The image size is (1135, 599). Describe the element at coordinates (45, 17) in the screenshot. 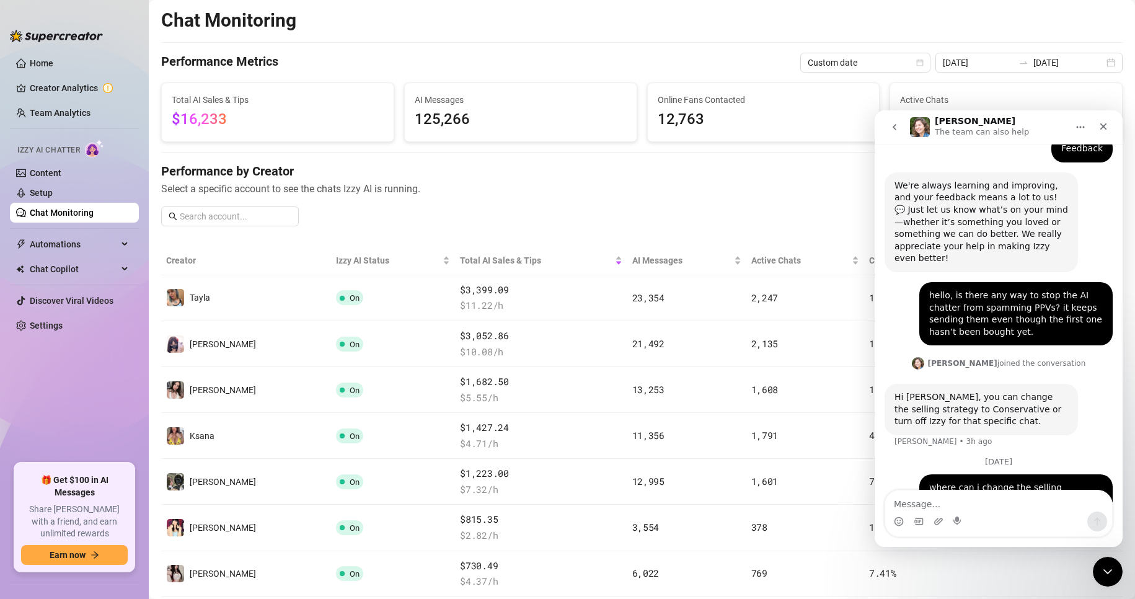

I see `img: Profile image for Ella` at that location.